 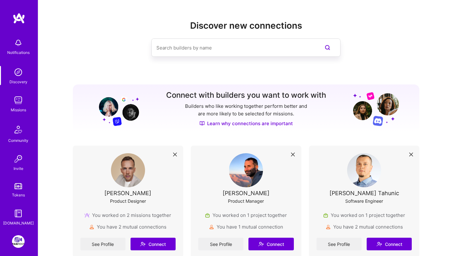 I want to click on img: teamwork, so click(x=18, y=100).